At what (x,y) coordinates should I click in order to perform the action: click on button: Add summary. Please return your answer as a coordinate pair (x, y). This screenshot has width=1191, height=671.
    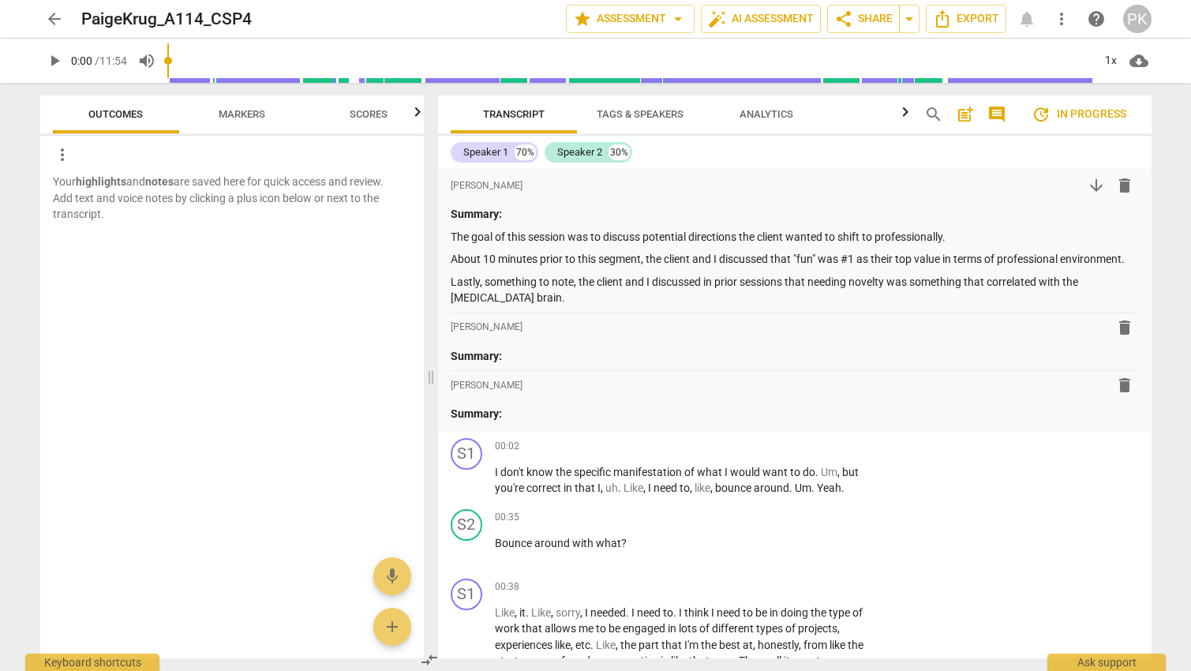
    Looking at the image, I should click on (965, 114).